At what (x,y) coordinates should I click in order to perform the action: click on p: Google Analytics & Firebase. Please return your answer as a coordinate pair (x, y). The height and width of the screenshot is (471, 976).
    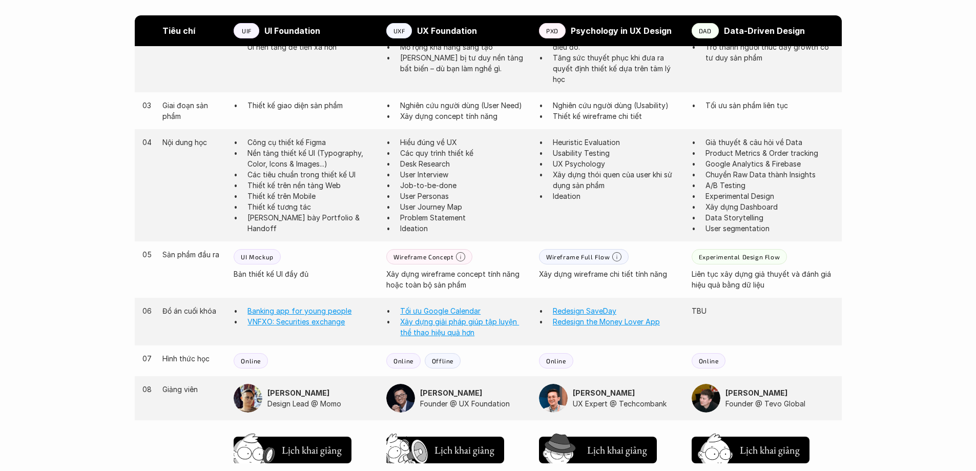
    Looking at the image, I should click on (769, 163).